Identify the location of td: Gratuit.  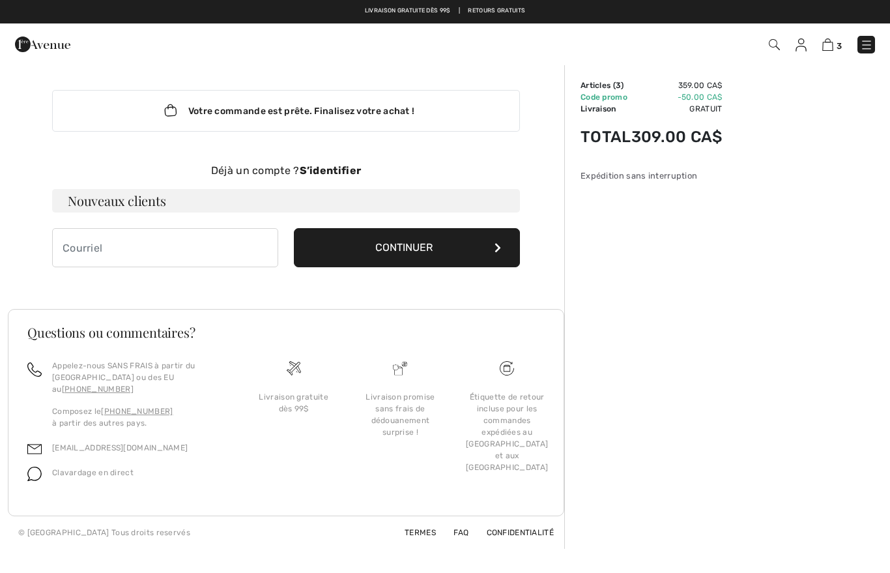
(677, 109).